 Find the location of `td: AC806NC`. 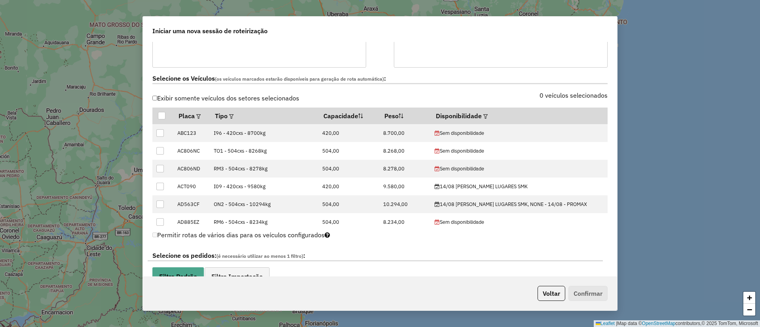

td: AC806NC is located at coordinates (191, 151).